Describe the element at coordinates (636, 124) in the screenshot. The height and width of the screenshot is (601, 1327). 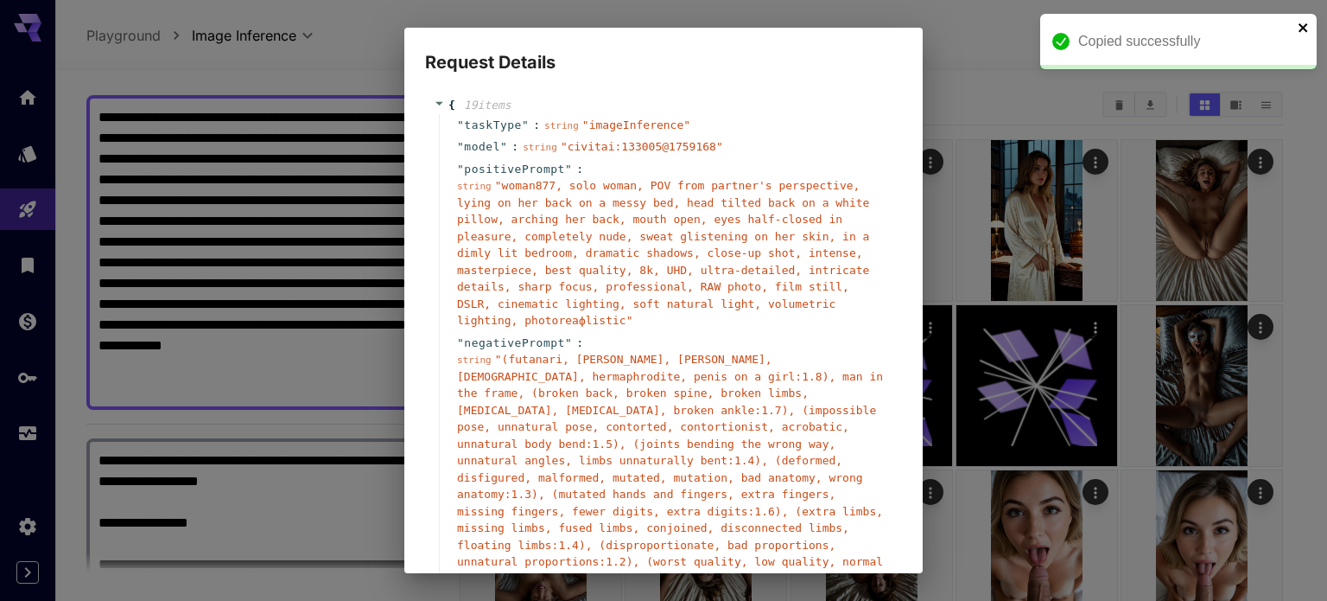
I see `span: " imageInference "` at that location.